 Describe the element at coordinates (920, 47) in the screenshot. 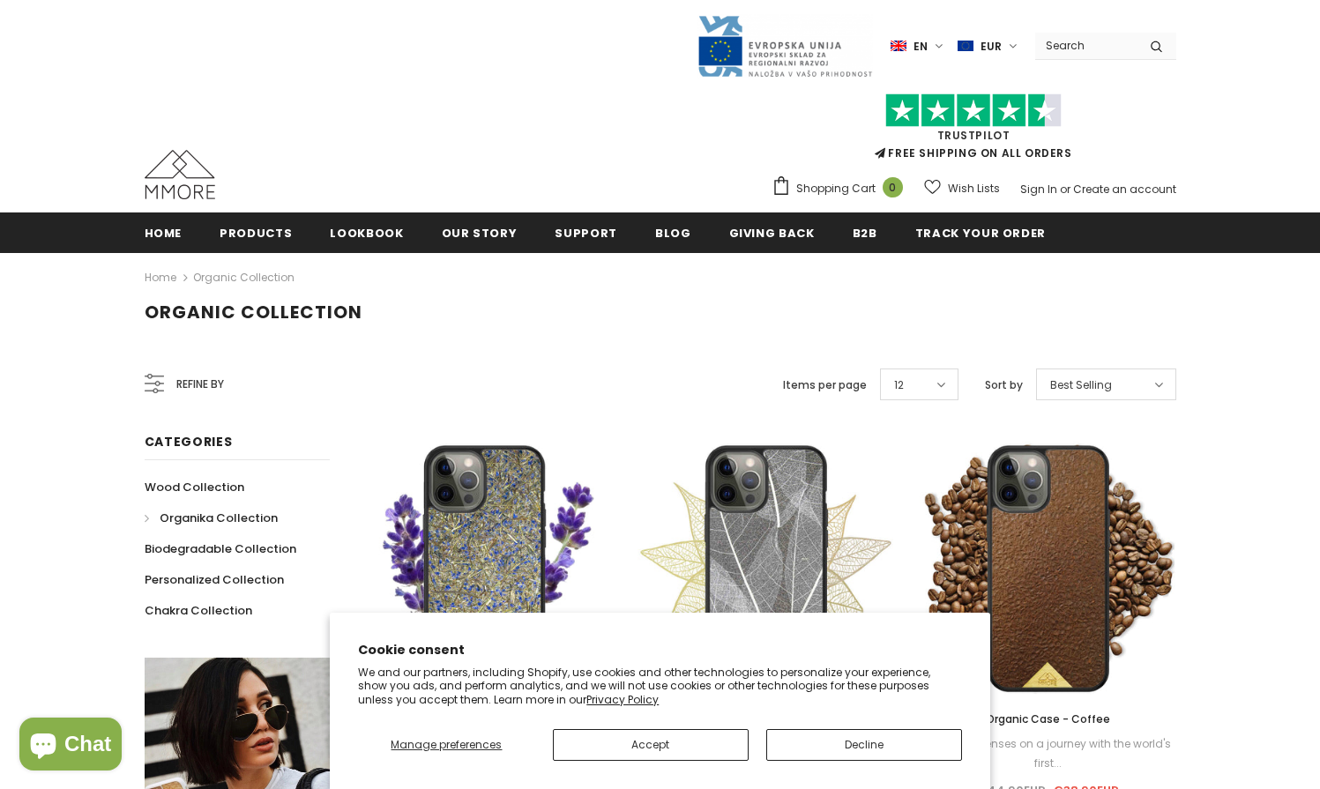

I see `span: en` at that location.